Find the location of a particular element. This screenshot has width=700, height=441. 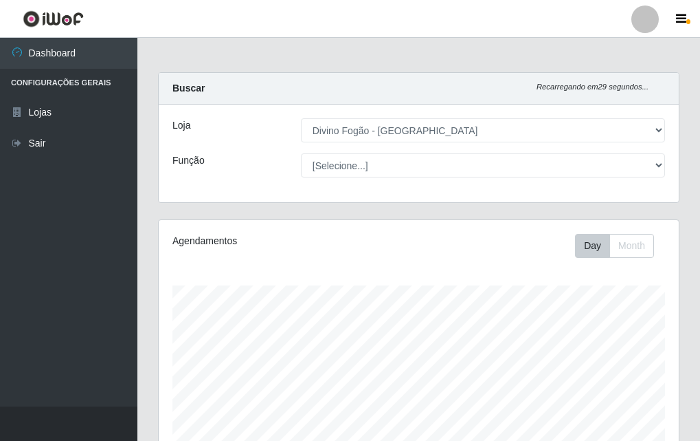

div: First group is located at coordinates (615, 245).